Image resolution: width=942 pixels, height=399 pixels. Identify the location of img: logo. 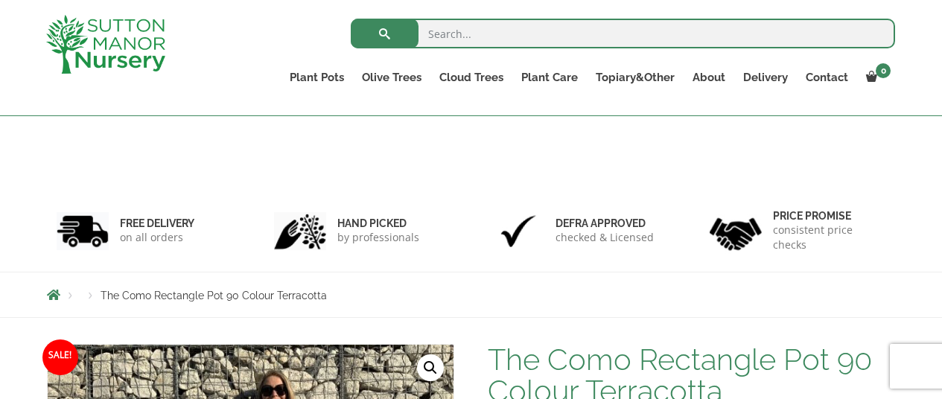
(106, 44).